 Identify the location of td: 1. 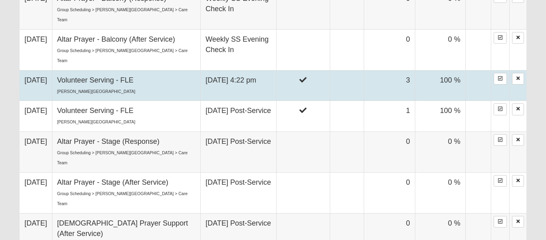
(389, 116).